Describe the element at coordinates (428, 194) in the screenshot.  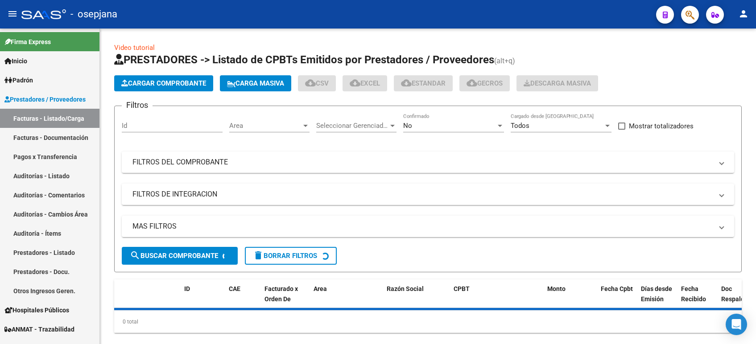
I see `mat-expansion-panel-header: FILTROS DE INTEGRACION` at that location.